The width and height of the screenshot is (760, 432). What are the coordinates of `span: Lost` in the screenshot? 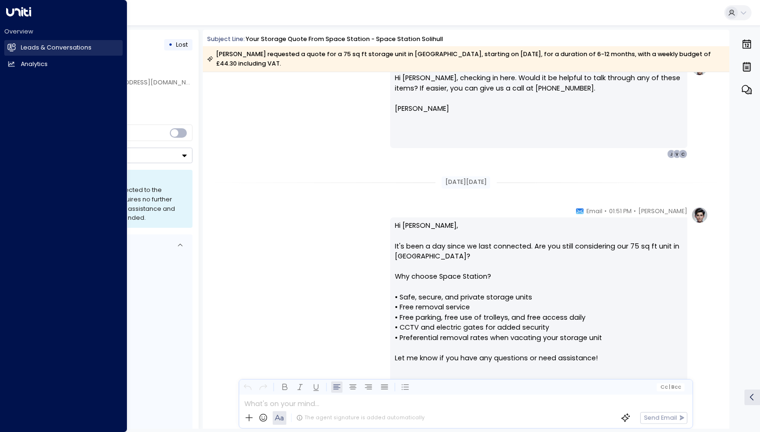 It's located at (182, 44).